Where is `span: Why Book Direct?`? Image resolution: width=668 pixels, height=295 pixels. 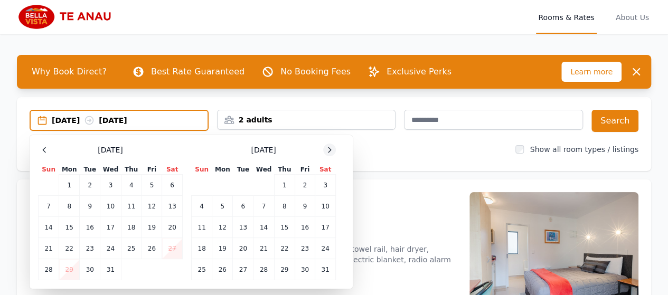
span: Why Book Direct? is located at coordinates (69, 72).